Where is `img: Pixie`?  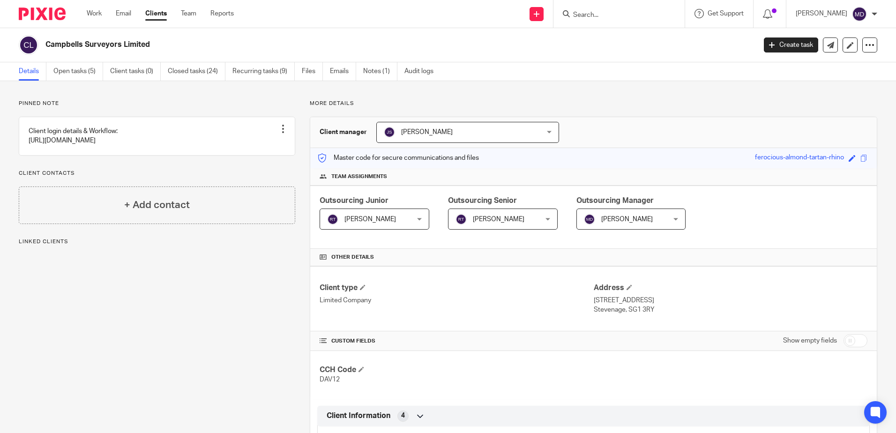 img: Pixie is located at coordinates (42, 14).